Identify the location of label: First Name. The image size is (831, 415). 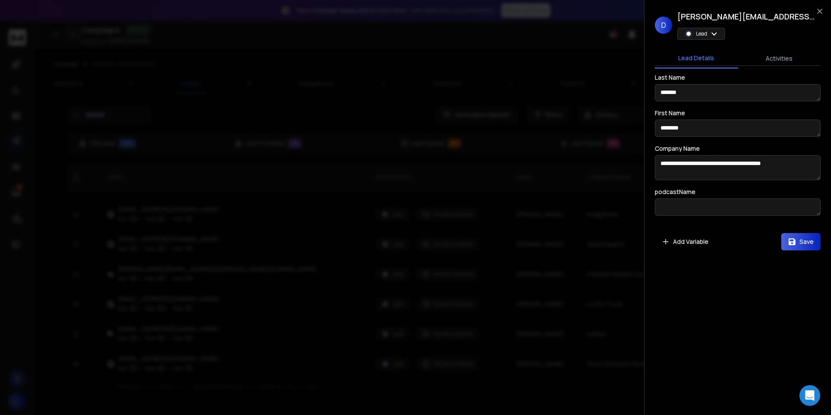
(670, 113).